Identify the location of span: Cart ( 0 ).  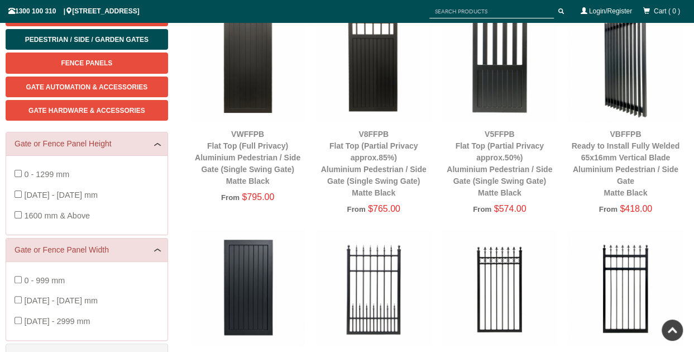
(667, 11).